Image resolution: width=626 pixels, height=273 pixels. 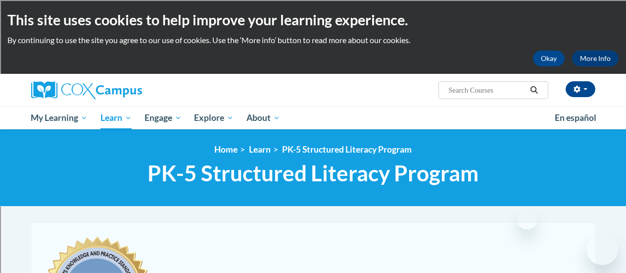 What do you see at coordinates (59, 118) in the screenshot?
I see `a: My Learning` at bounding box center [59, 118].